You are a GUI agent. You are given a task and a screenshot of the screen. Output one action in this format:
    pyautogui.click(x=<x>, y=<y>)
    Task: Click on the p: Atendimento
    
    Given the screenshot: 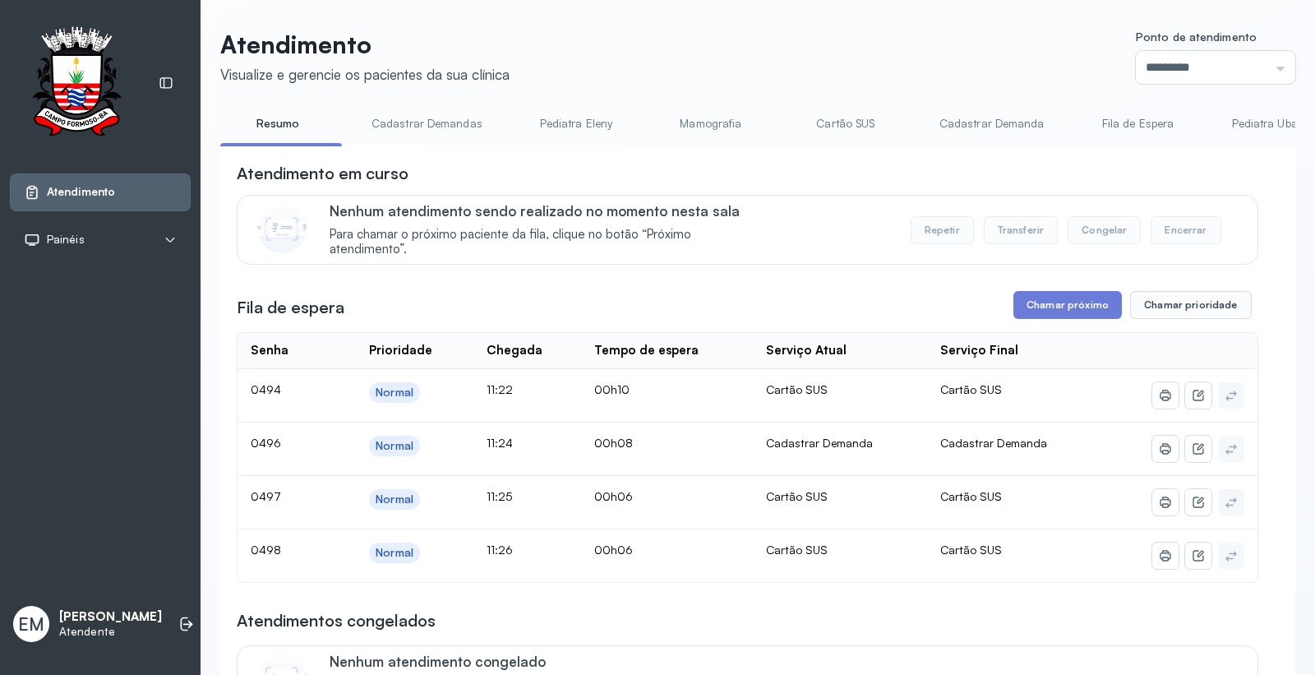 What is the action you would take?
    pyautogui.click(x=365, y=44)
    